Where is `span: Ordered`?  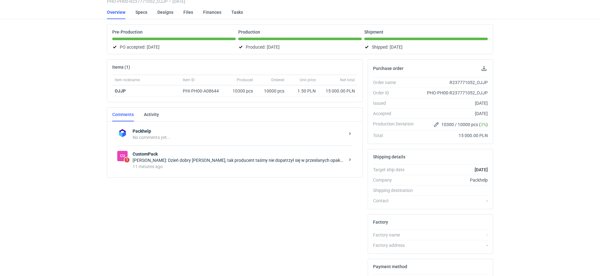 span: Ordered is located at coordinates (278, 80).